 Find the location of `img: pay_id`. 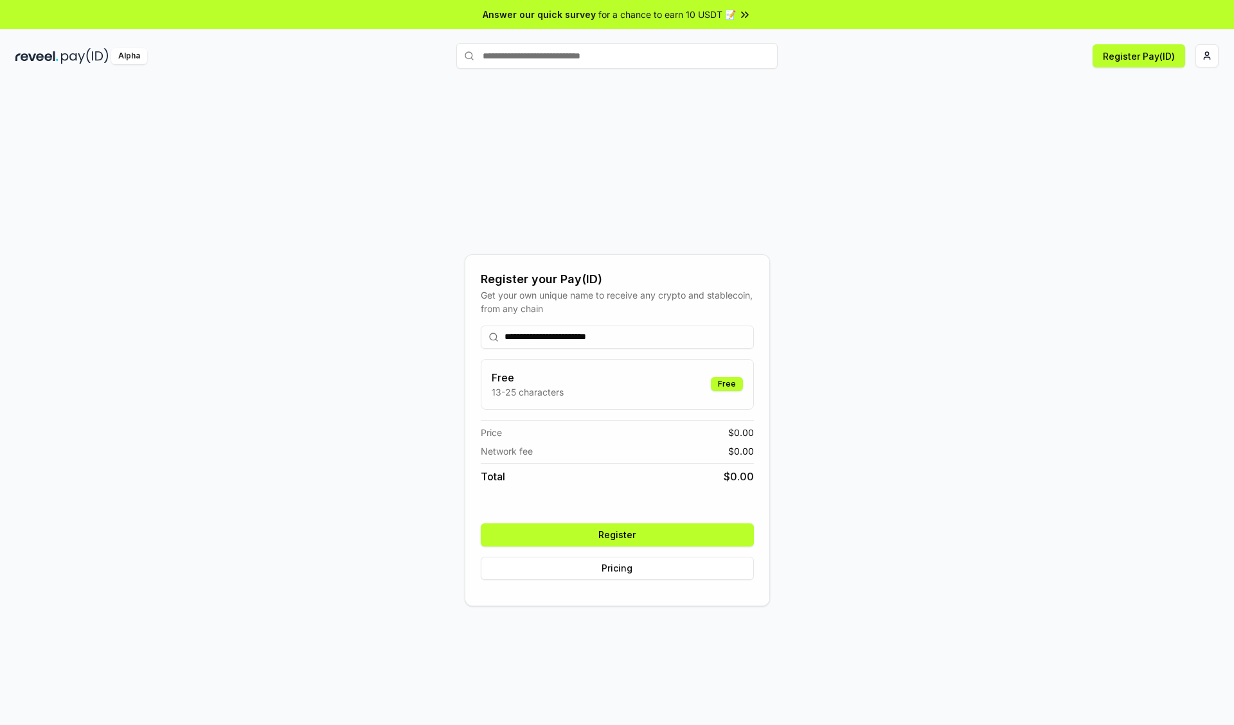

img: pay_id is located at coordinates (85, 56).